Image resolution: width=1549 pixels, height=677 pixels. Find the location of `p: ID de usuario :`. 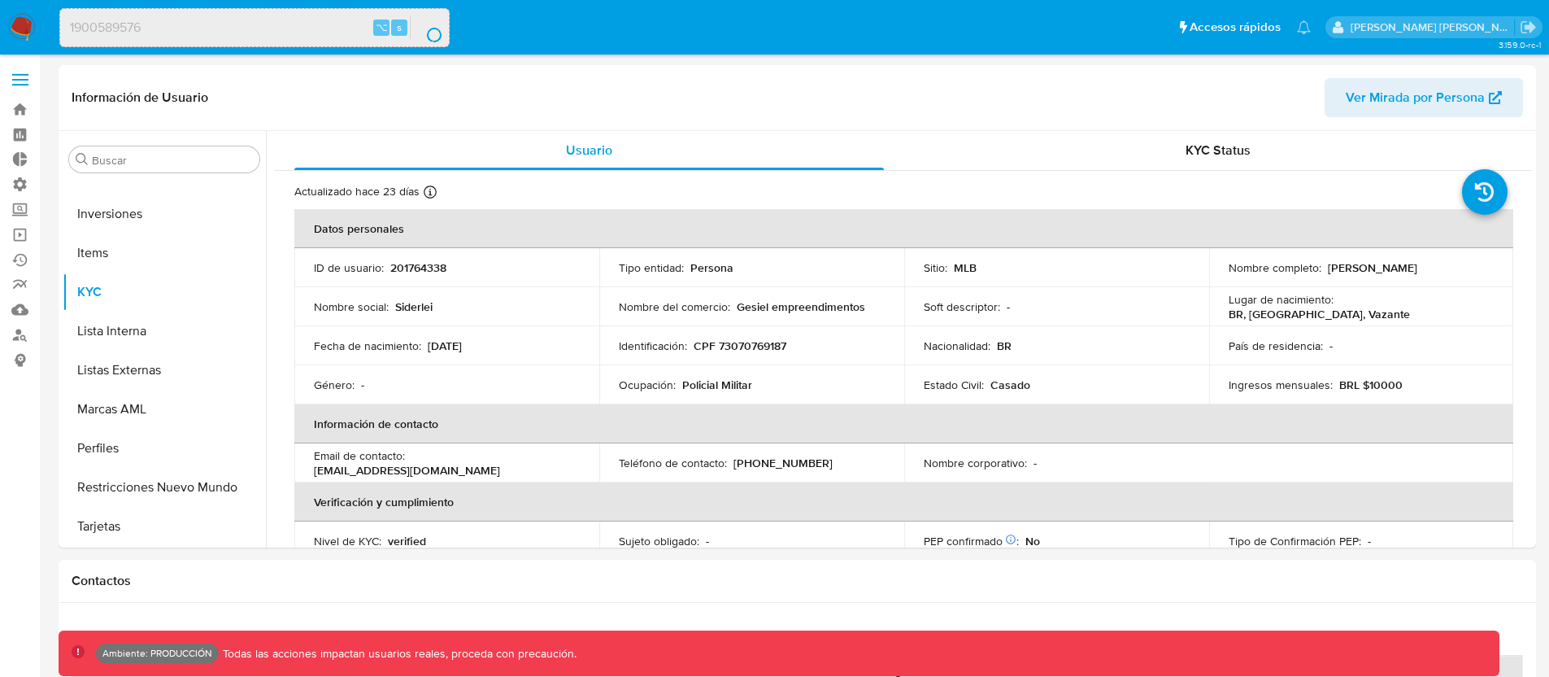

p: ID de usuario : is located at coordinates (349, 268).